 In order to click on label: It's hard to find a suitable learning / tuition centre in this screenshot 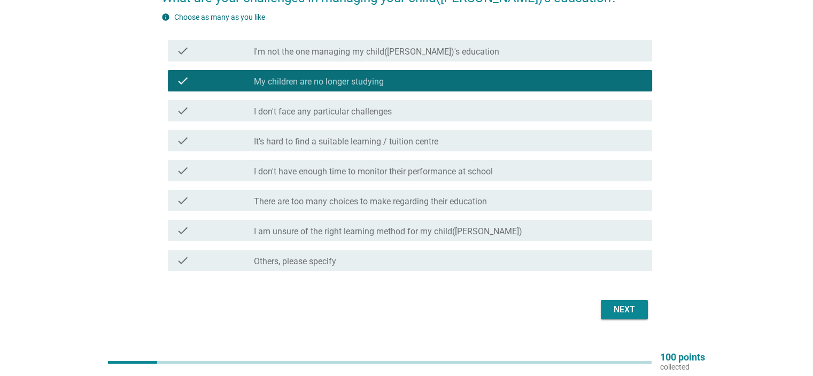, I will do `click(346, 142)`.